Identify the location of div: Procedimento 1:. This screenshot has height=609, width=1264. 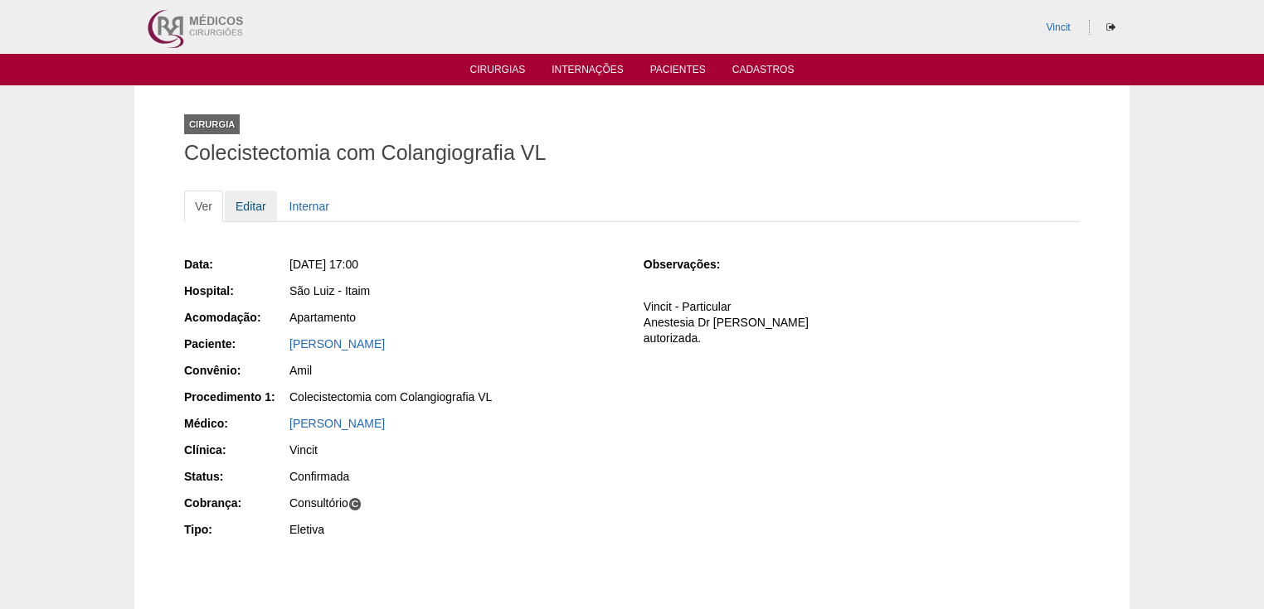
(235, 397).